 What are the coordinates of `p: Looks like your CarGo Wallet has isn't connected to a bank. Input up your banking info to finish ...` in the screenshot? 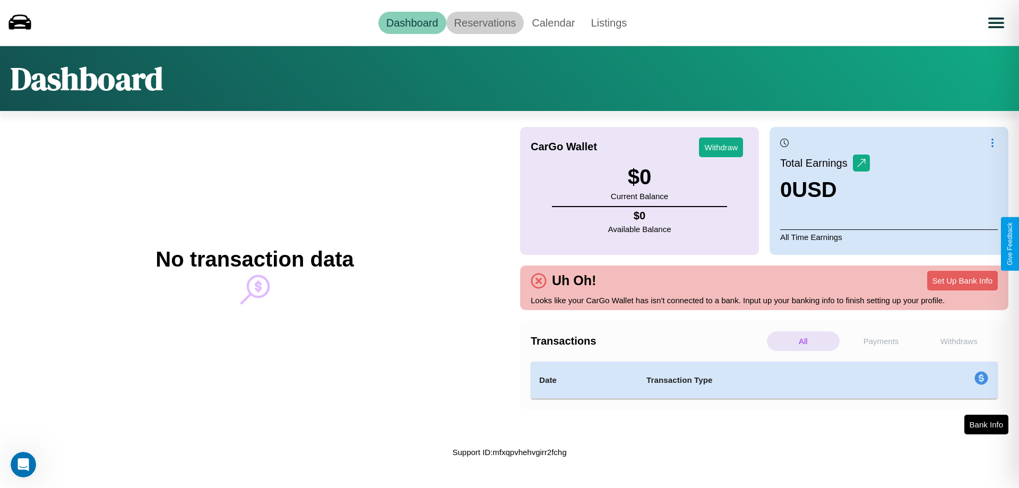 It's located at (764, 300).